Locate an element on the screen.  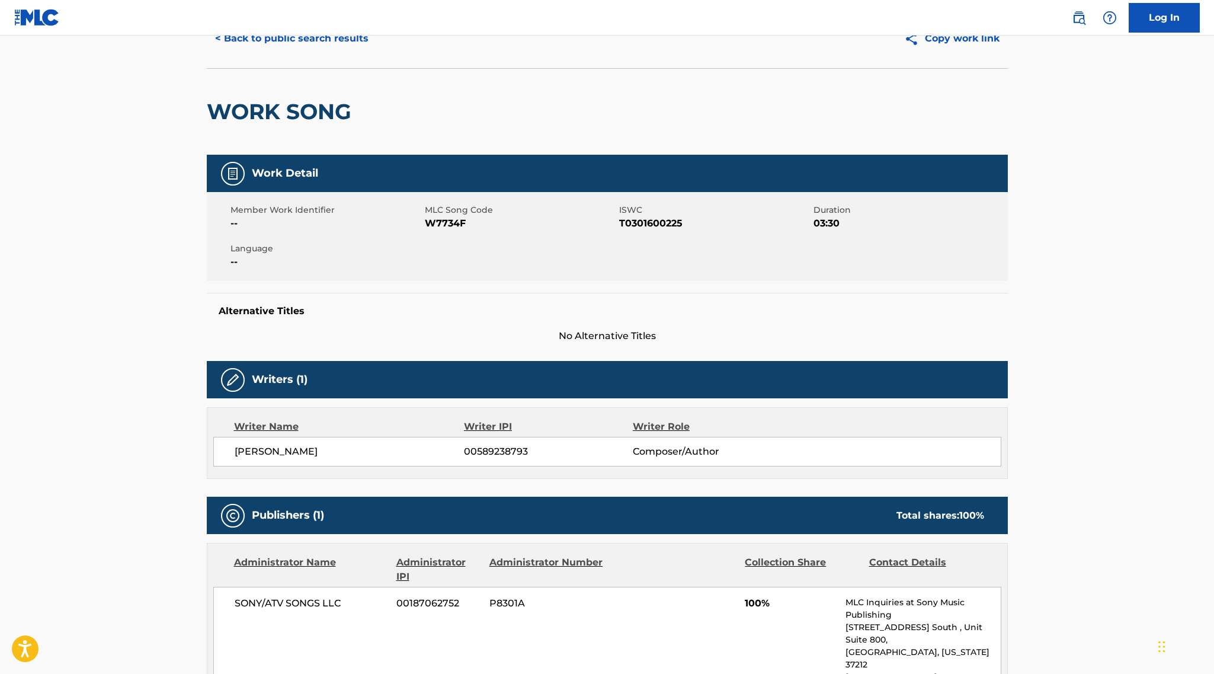
div: Writer Role is located at coordinates (709, 427).